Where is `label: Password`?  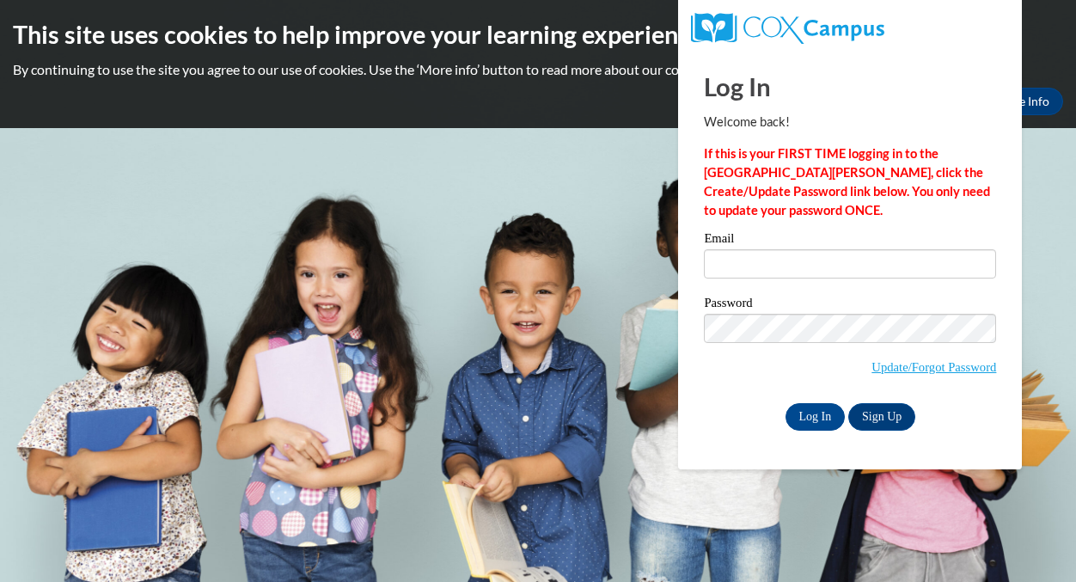
label: Password is located at coordinates (850, 305).